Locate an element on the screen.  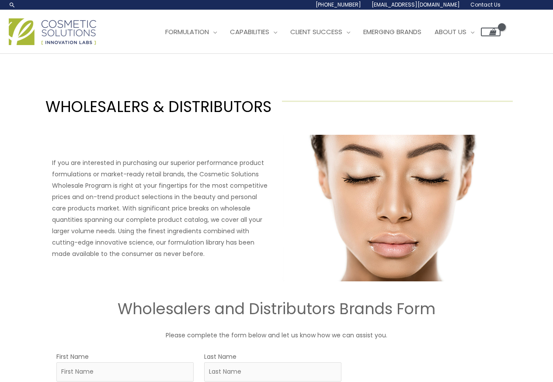
label: Last Name is located at coordinates (220, 356).